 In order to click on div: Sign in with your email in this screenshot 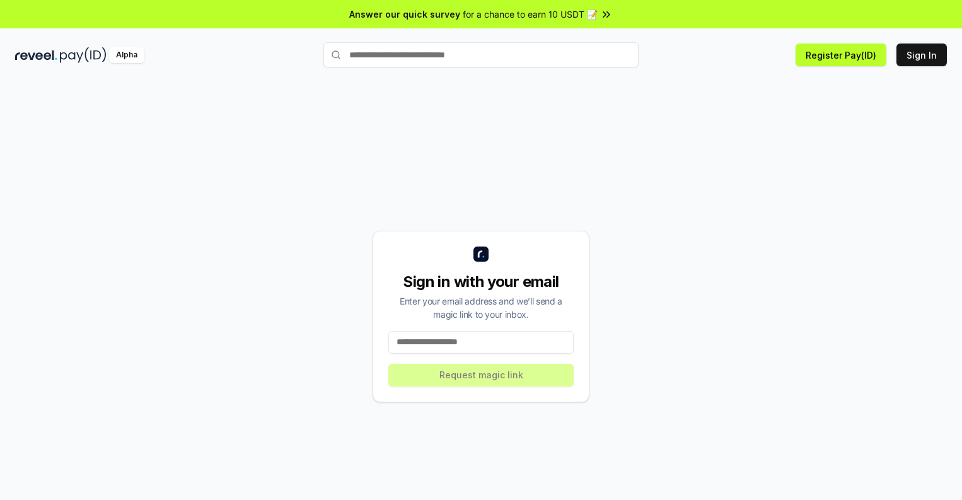, I will do `click(481, 282)`.